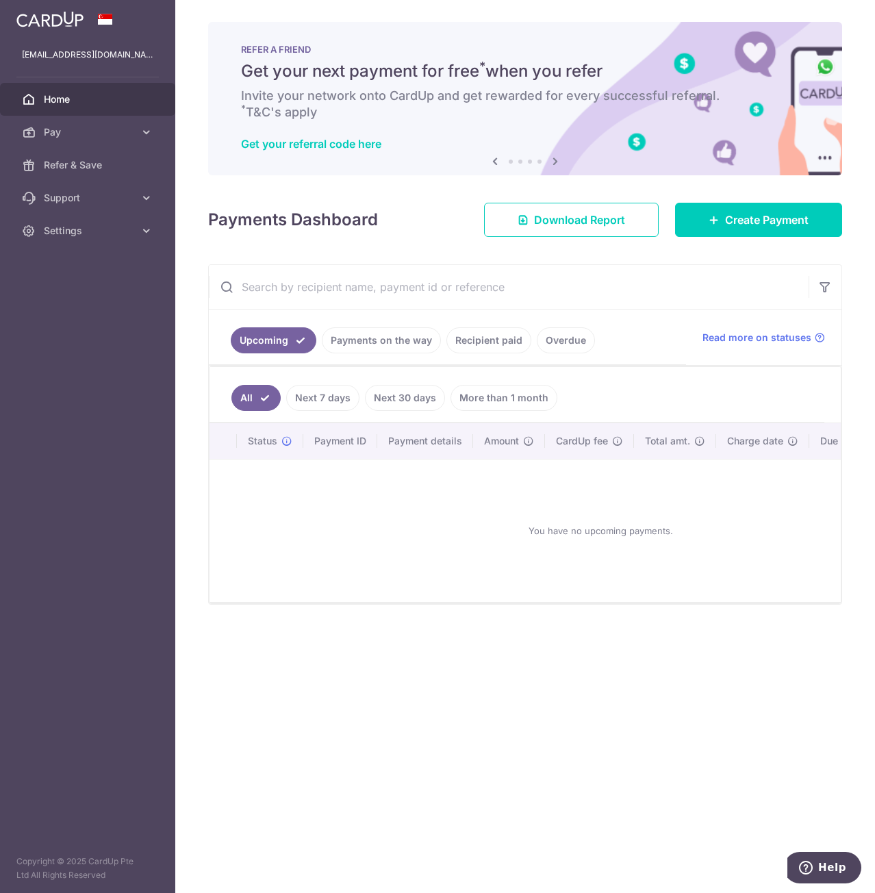 This screenshot has height=893, width=875. I want to click on span: Settings, so click(89, 231).